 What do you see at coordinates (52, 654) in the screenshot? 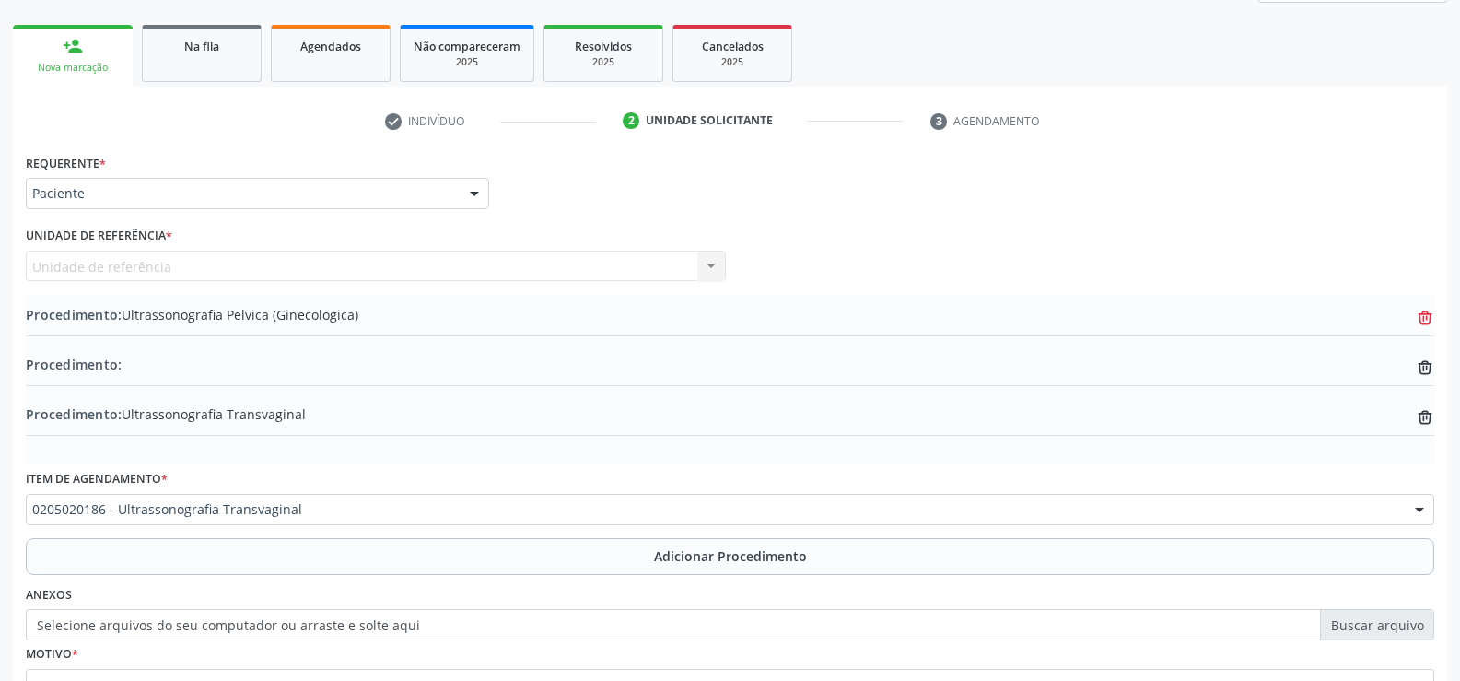
I see `label: Motivo` at bounding box center [52, 654].